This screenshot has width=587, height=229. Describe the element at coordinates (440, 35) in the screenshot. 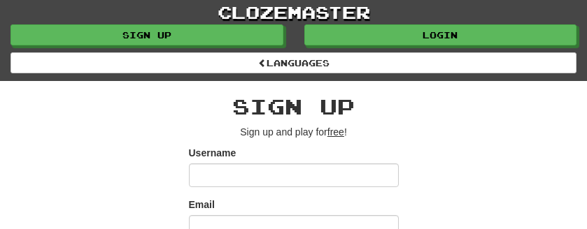

I see `a: Login` at that location.